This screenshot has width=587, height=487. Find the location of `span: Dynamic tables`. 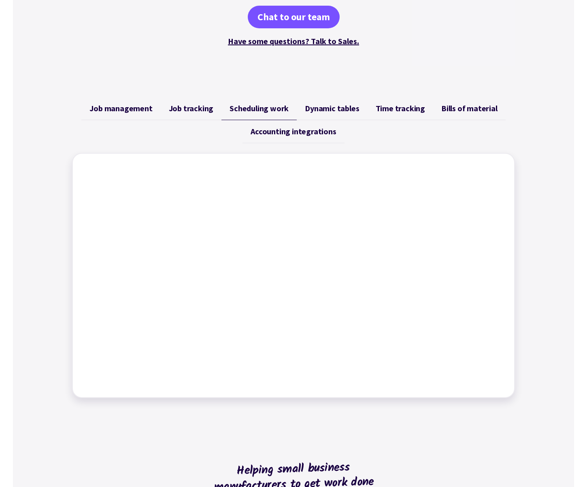

span: Dynamic tables is located at coordinates (332, 109).